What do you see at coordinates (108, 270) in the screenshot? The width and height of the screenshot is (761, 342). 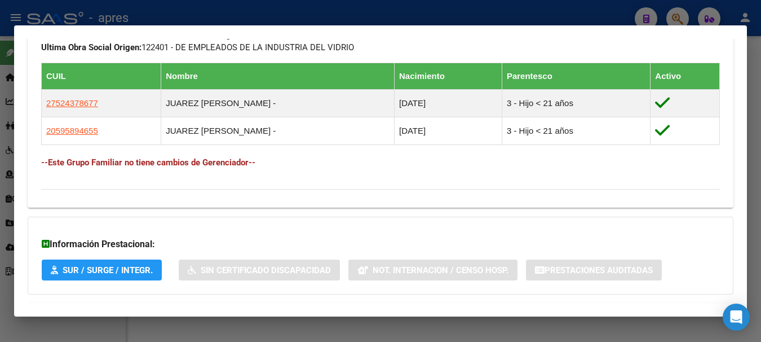 I see `span: SUR / SURGE / INTEGR.` at bounding box center [108, 270].